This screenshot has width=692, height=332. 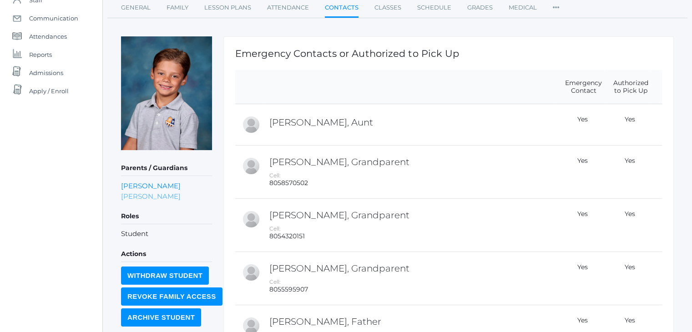 What do you see at coordinates (172, 297) in the screenshot?
I see `input: Revoke Family Access` at bounding box center [172, 297].